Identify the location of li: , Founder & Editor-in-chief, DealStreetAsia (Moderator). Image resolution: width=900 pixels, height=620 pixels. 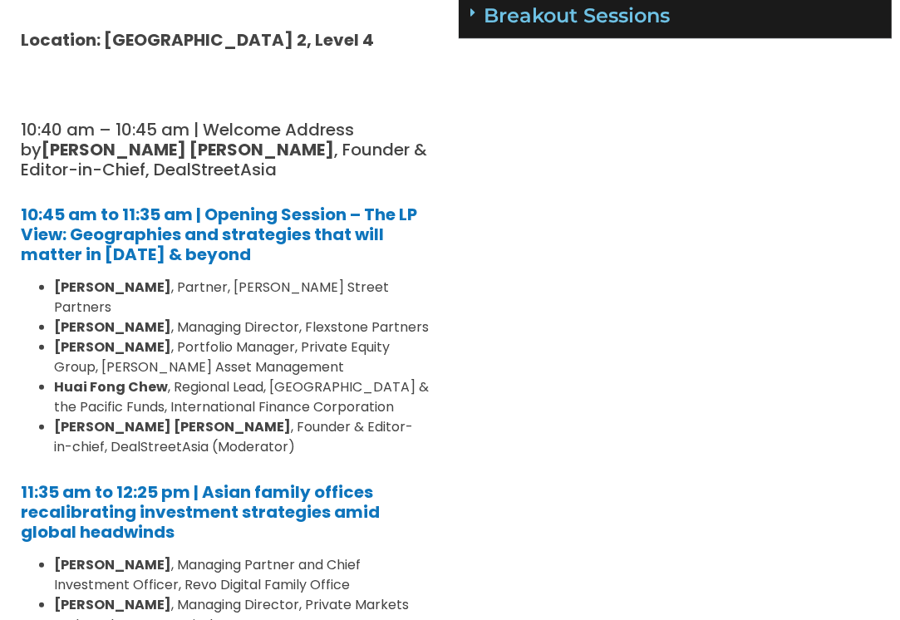
(242, 437).